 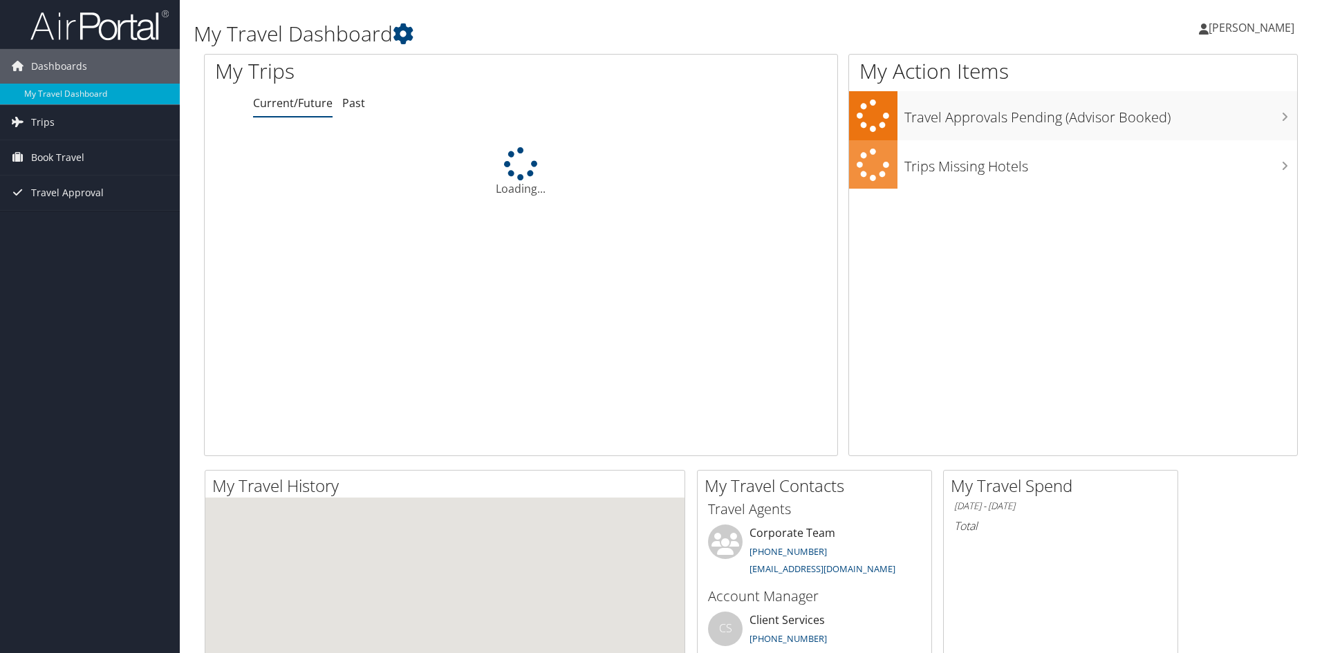 What do you see at coordinates (1060, 526) in the screenshot?
I see `h6: Total` at bounding box center [1060, 526].